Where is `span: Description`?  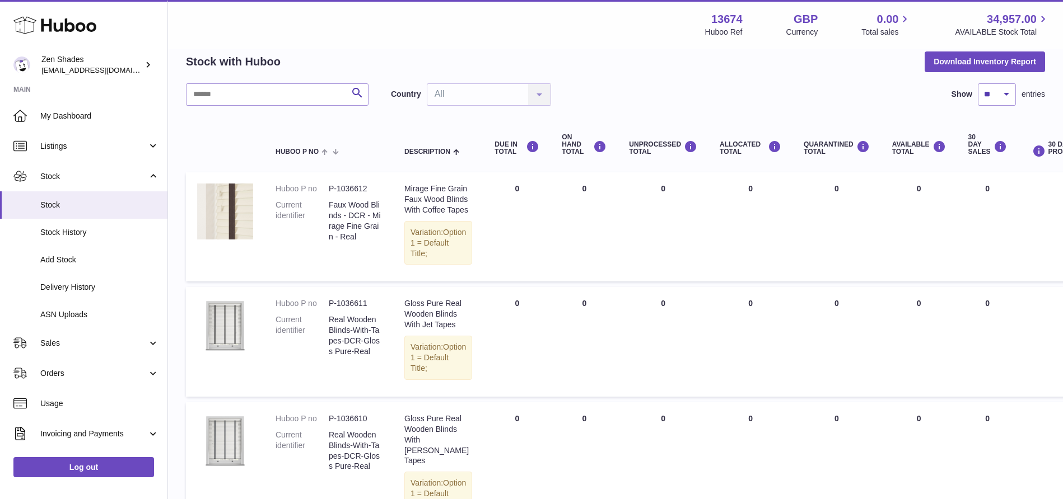
span: Description is located at coordinates (427, 152).